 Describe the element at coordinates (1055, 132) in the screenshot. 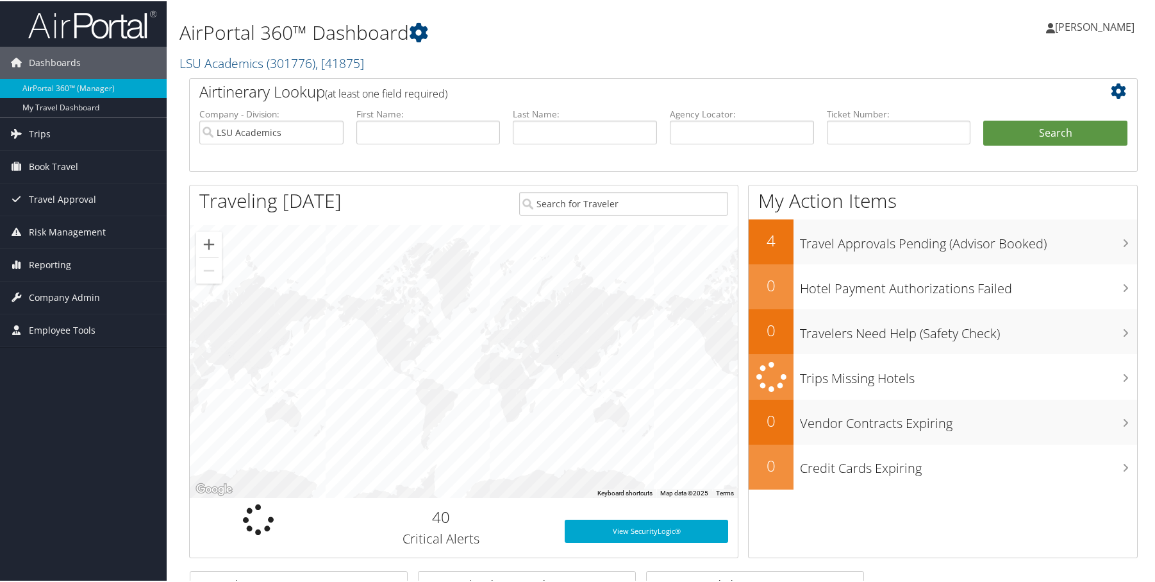

I see `button: Search` at that location.